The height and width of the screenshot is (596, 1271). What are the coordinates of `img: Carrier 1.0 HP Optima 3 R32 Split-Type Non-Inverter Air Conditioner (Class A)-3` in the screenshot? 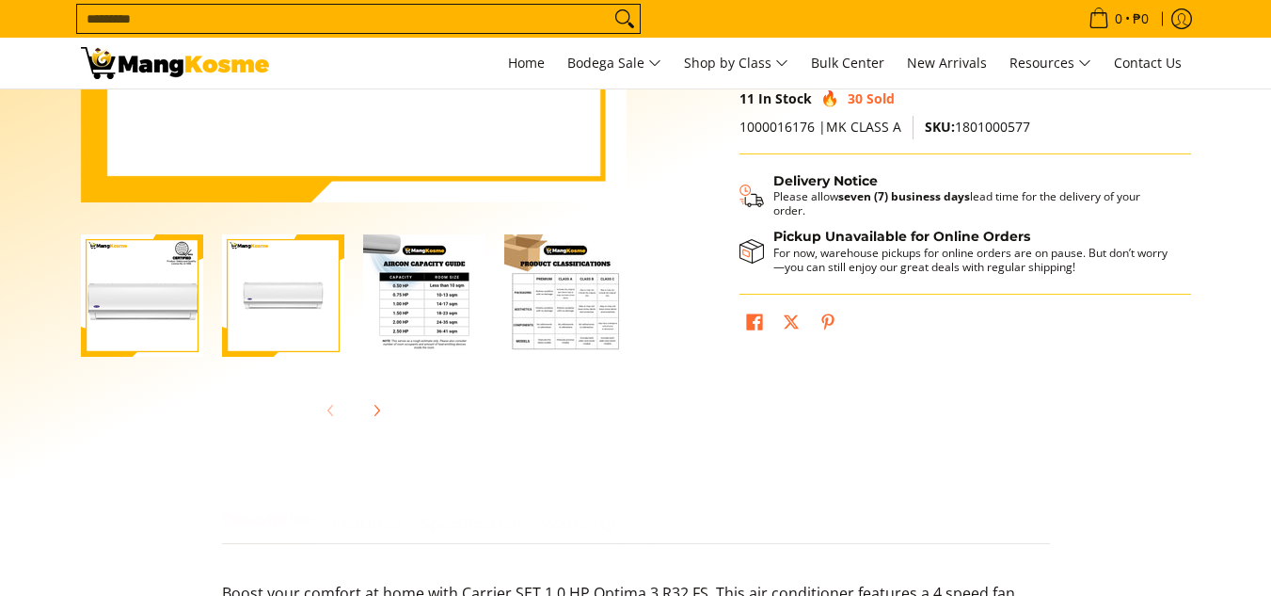 It's located at (424, 295).